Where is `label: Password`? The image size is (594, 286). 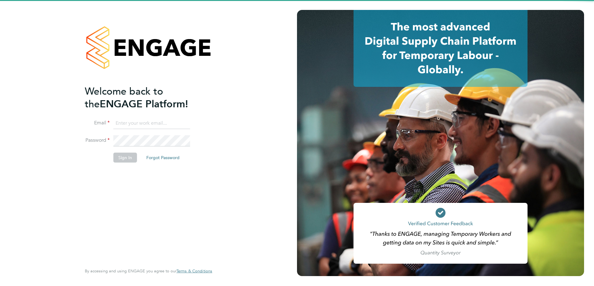 label: Password is located at coordinates (97, 140).